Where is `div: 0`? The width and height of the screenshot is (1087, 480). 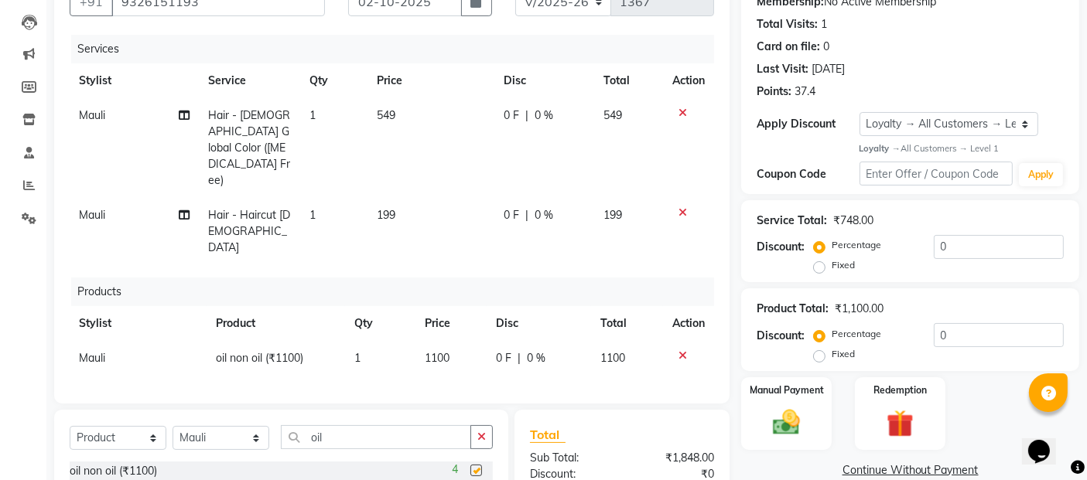
div: 0 is located at coordinates (826, 46).